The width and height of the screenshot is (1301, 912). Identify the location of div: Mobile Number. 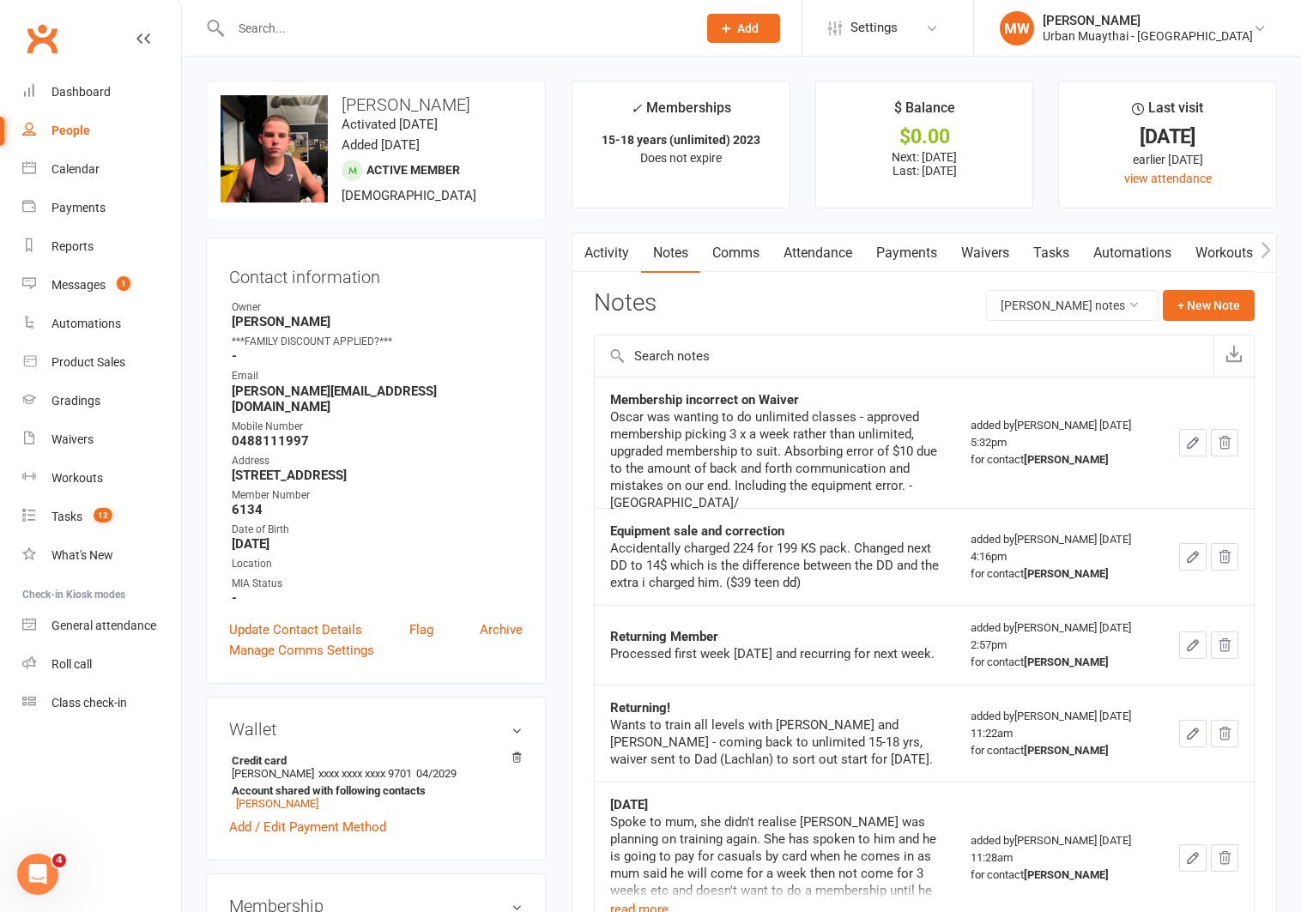
(377, 426).